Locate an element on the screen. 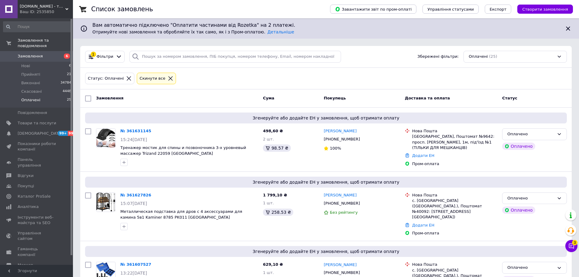 The image size is (579, 277). span: 2 шт. is located at coordinates (268, 139).